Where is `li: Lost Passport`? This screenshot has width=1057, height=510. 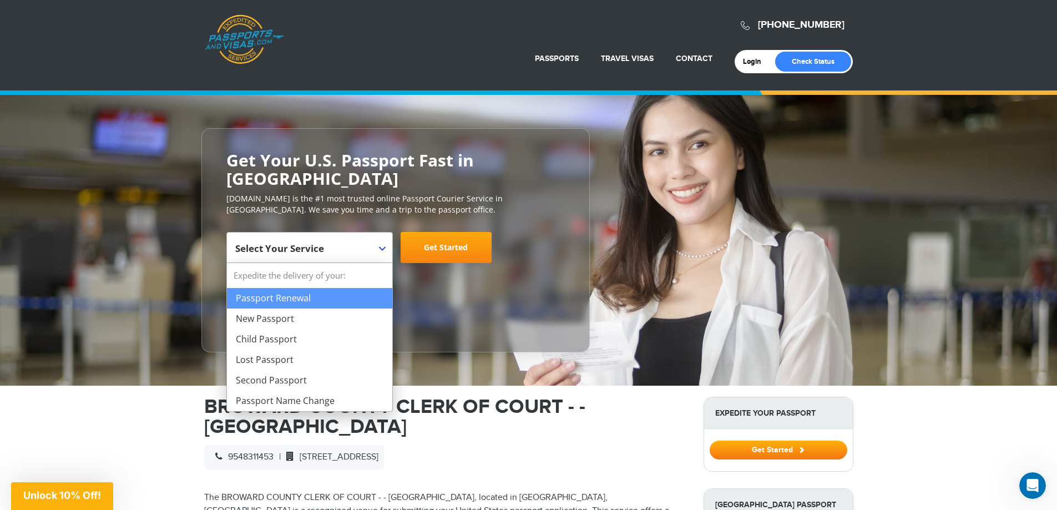
li: Lost Passport is located at coordinates (310, 360).